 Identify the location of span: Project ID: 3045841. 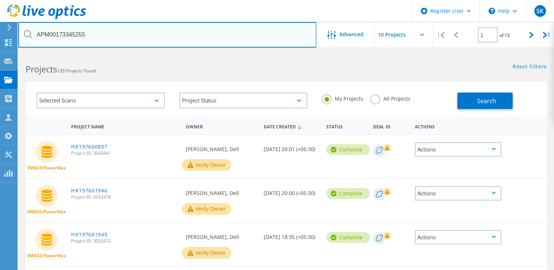
(124, 153).